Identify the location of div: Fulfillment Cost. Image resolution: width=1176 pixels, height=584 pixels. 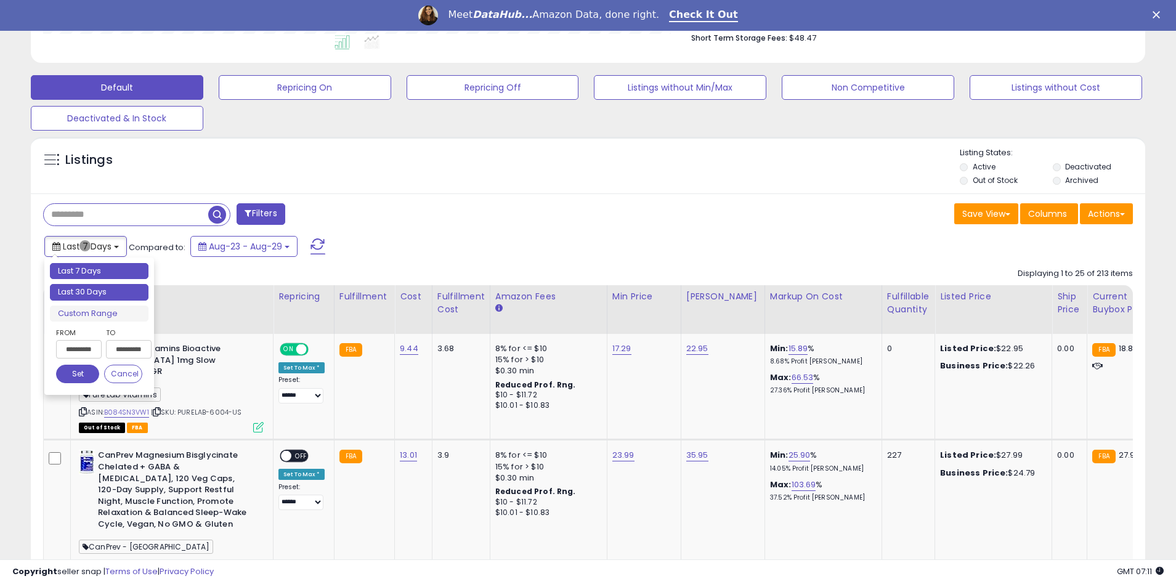
(461, 303).